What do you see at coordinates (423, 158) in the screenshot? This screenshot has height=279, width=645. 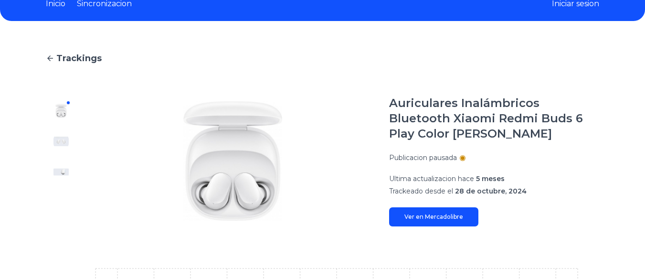 I see `p: Publicacion pausada` at bounding box center [423, 158].